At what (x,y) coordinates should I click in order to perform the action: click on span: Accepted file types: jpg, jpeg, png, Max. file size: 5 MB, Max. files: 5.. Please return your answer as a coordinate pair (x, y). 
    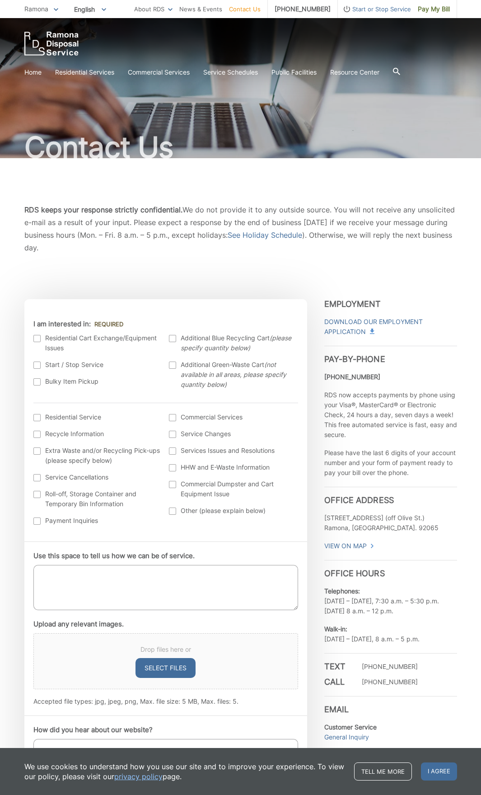
    Looking at the image, I should click on (136, 701).